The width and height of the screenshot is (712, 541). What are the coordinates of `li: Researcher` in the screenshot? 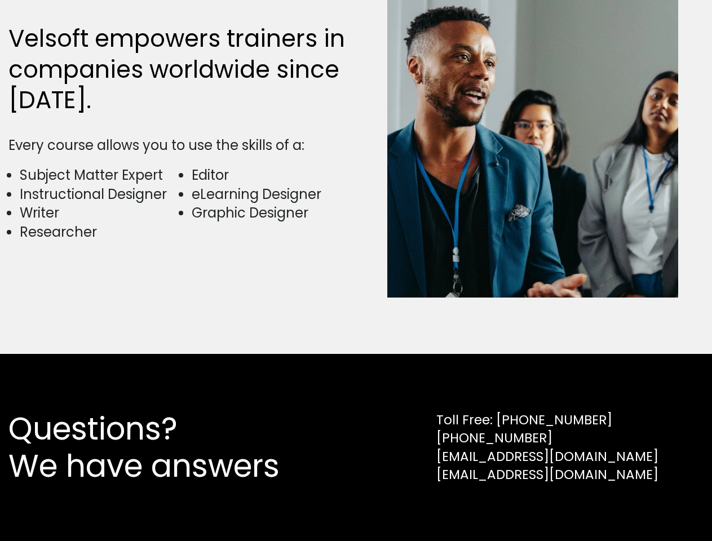 It's located at (99, 232).